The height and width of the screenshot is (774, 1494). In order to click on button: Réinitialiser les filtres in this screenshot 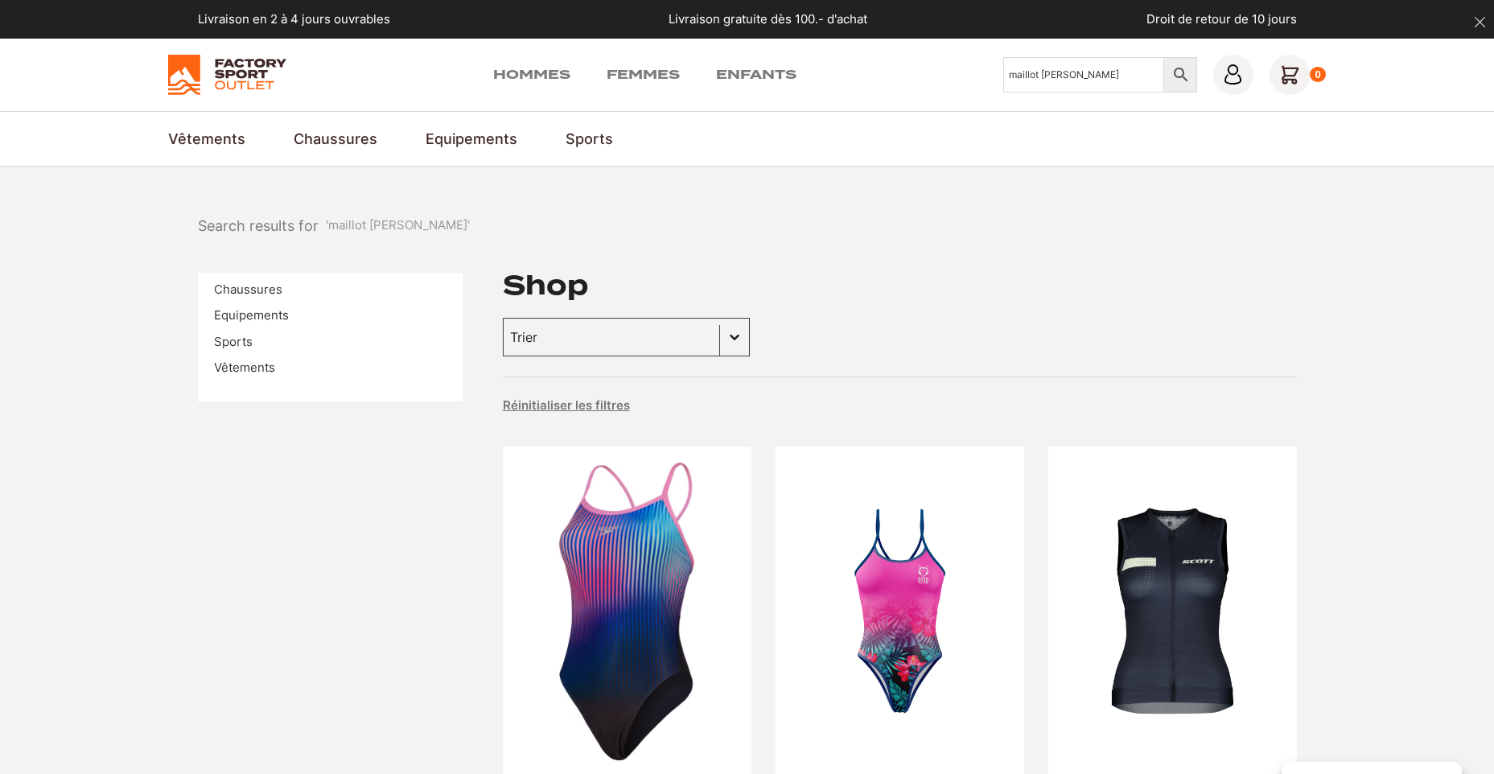, I will do `click(566, 406)`.